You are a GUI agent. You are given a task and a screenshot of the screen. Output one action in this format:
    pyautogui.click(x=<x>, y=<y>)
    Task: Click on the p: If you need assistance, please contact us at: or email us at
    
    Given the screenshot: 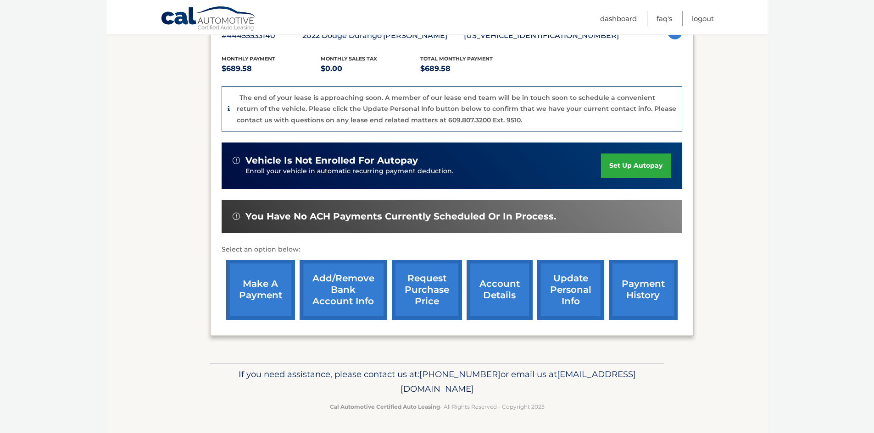 What is the action you would take?
    pyautogui.click(x=437, y=382)
    